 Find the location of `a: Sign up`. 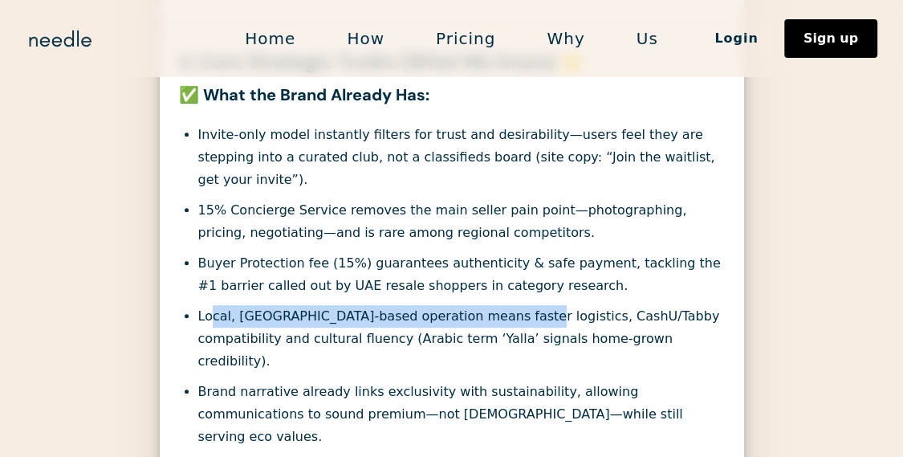

a: Sign up is located at coordinates (831, 39).